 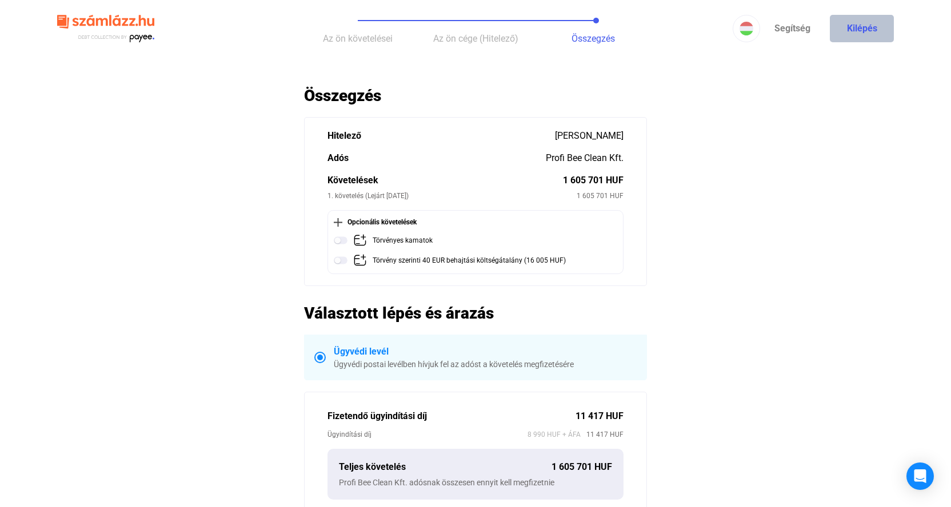 I want to click on h2: Választott lépés és árazás, so click(x=475, y=313).